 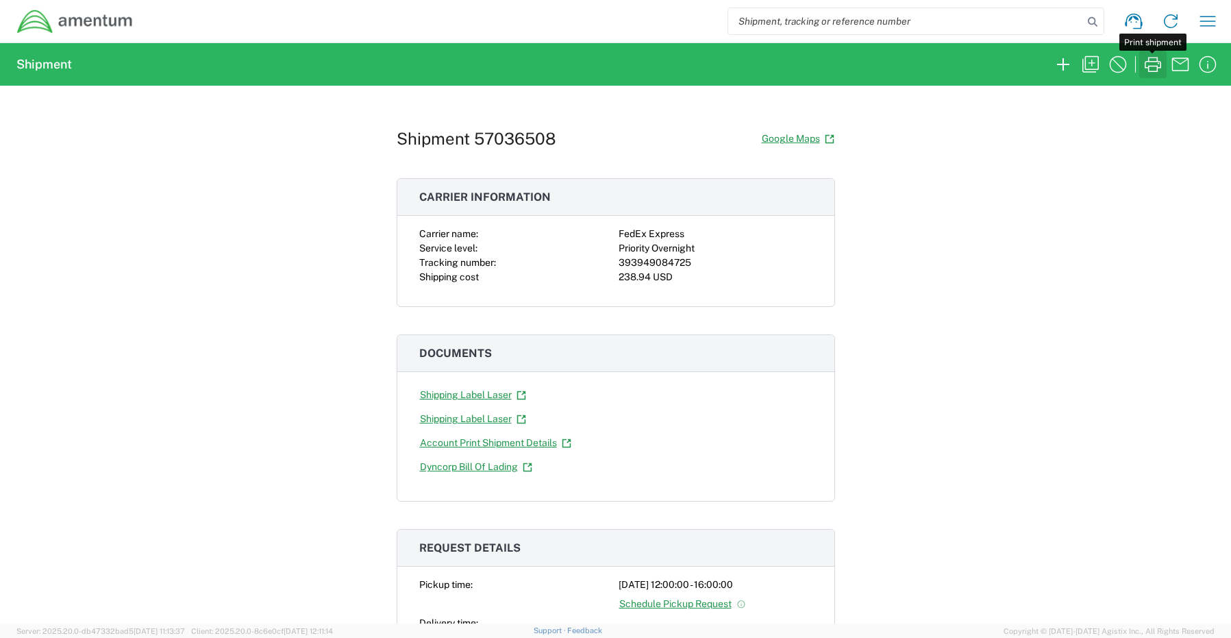 What do you see at coordinates (906, 21) in the screenshot?
I see `input: Shipment, tracking or reference number` at bounding box center [906, 21].